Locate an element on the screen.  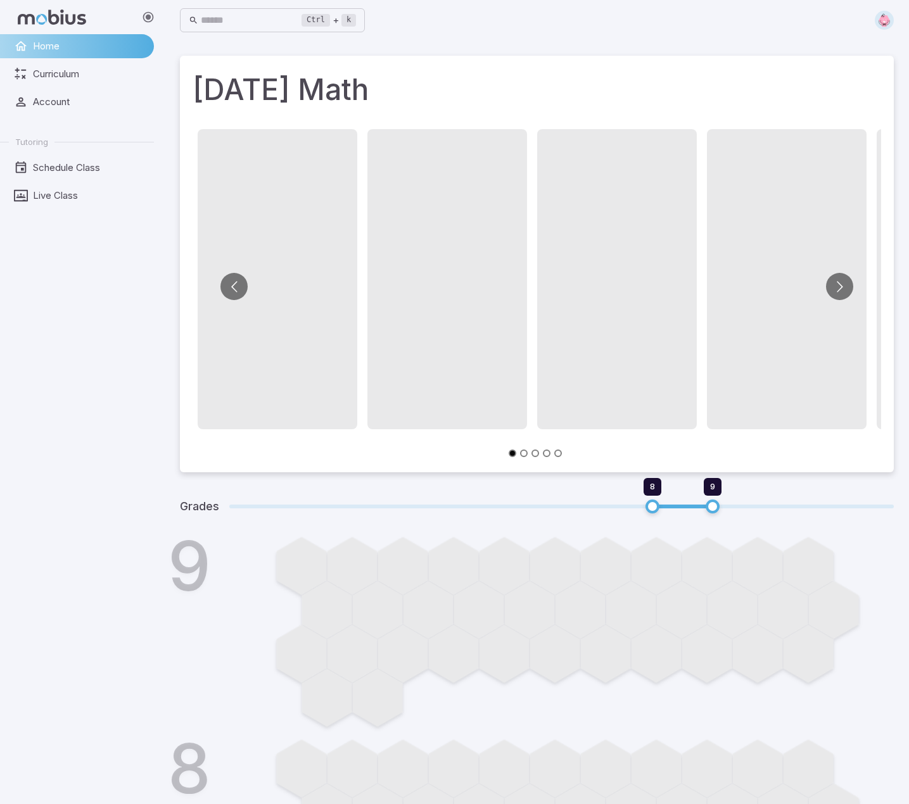
button: Go to slide 2 is located at coordinates (524, 454).